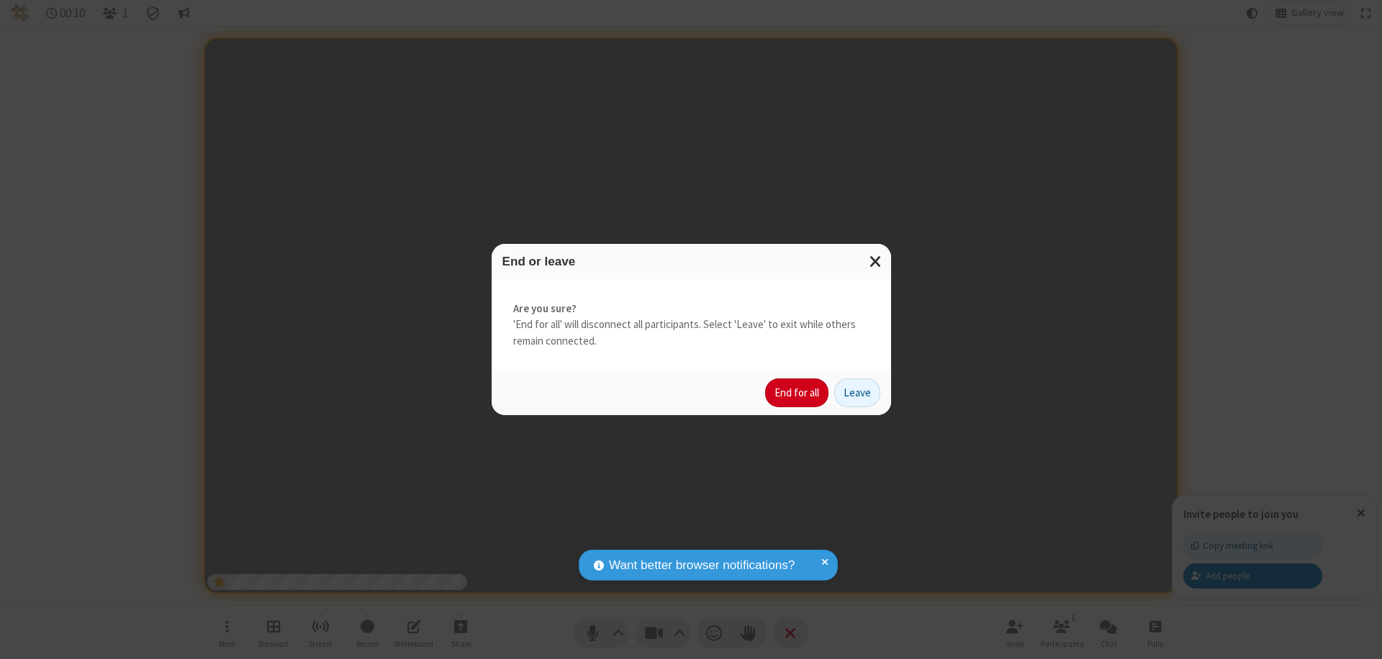  Describe the element at coordinates (876, 261) in the screenshot. I see `button: Close modal` at that location.